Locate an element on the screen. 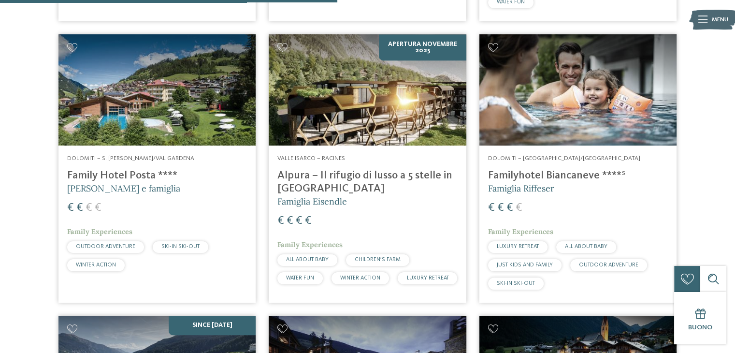 This screenshot has width=735, height=353. span: Buono is located at coordinates (700, 327).